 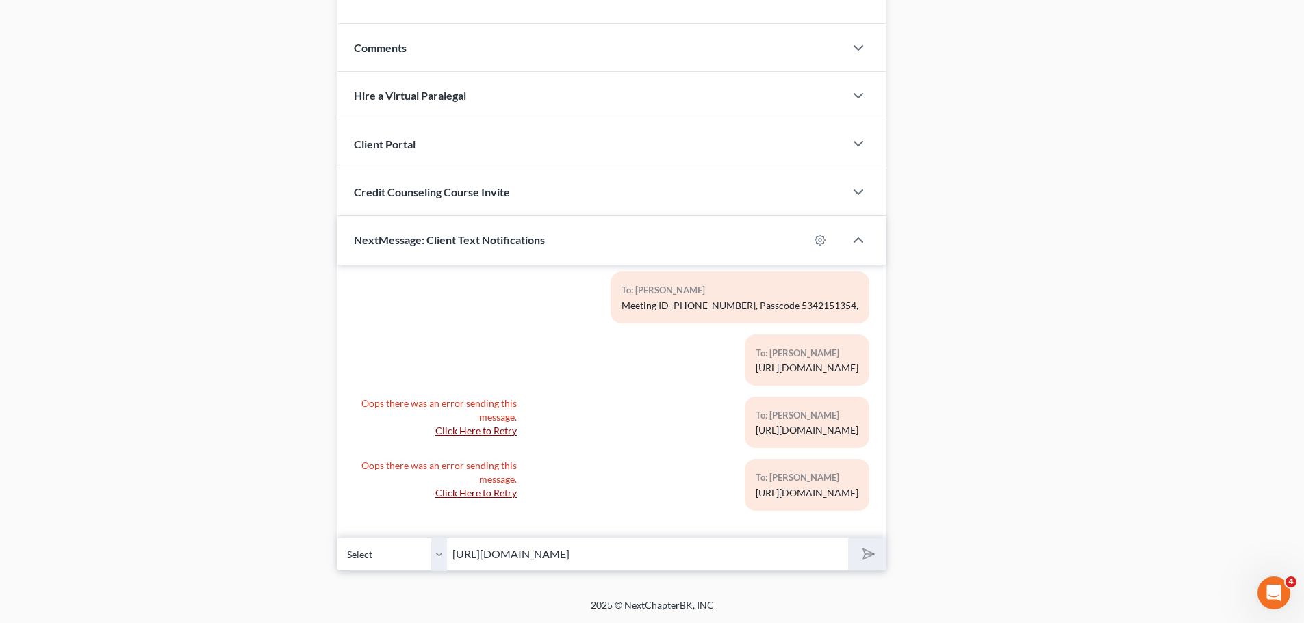 I want to click on span: Client Portal, so click(x=385, y=144).